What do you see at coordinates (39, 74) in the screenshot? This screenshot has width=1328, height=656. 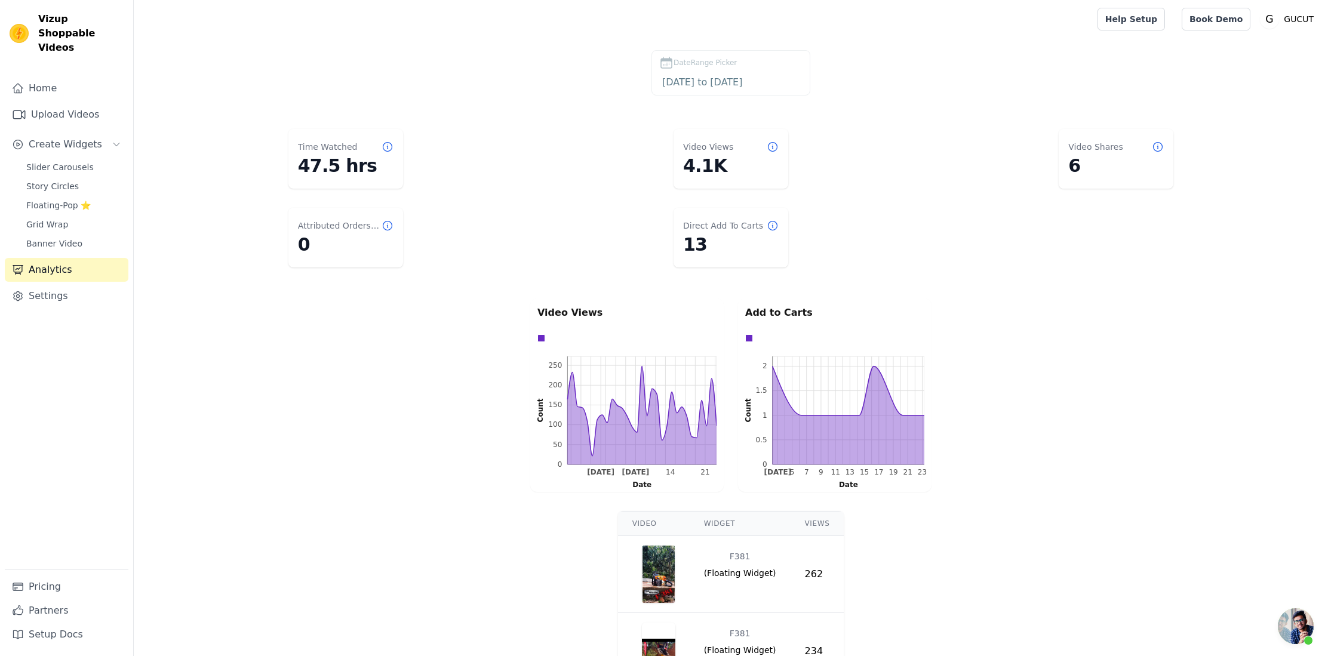 I see `img: tab_domain_overview_orange.svg` at bounding box center [39, 74].